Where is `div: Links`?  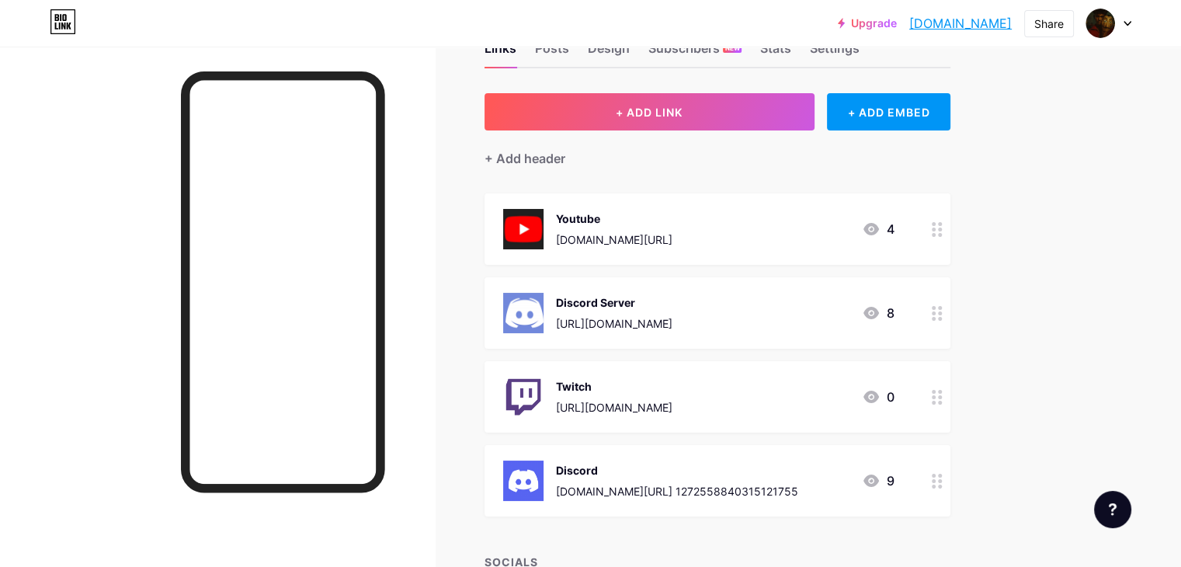
div: Links is located at coordinates (500, 53).